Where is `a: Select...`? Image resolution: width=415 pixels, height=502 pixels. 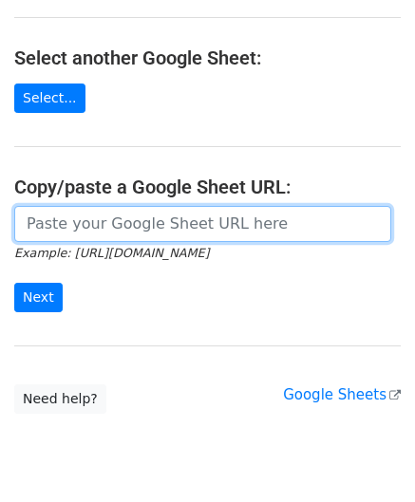
a: Select... is located at coordinates (49, 98).